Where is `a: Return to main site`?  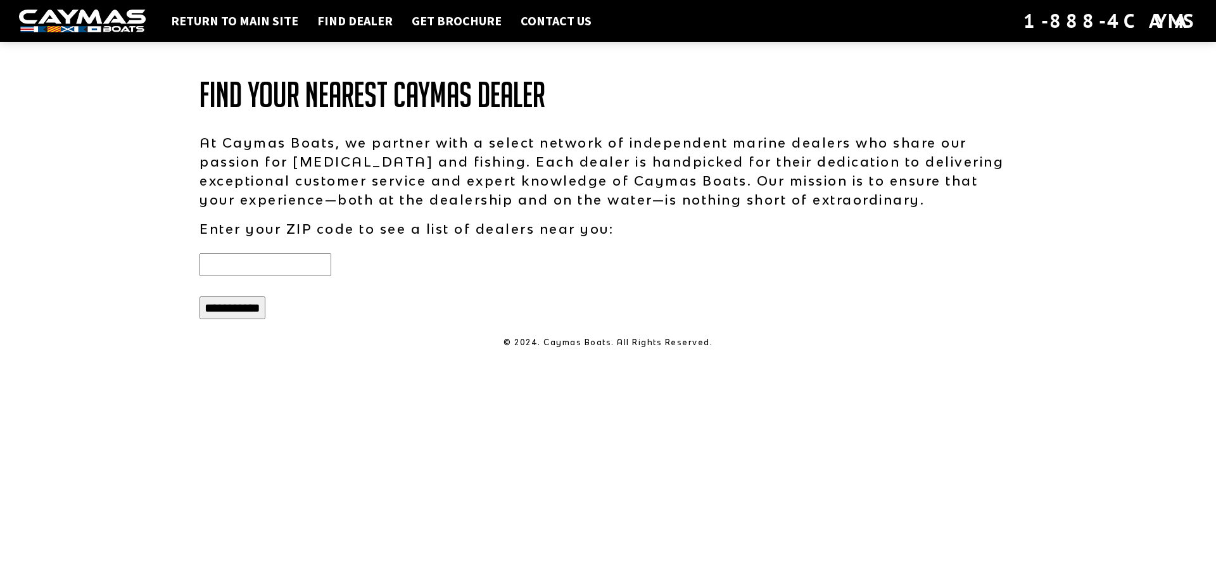
a: Return to main site is located at coordinates (234, 21).